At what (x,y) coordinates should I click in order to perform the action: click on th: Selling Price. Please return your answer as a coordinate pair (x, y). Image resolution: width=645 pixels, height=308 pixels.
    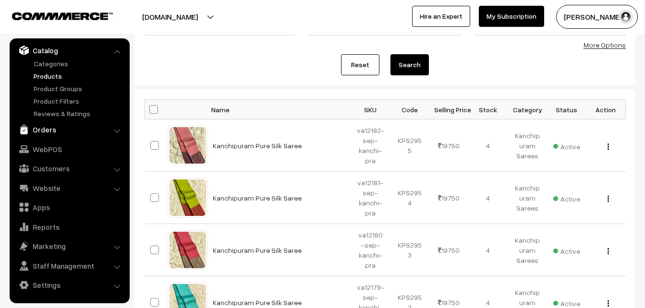
    Looking at the image, I should click on (449, 110).